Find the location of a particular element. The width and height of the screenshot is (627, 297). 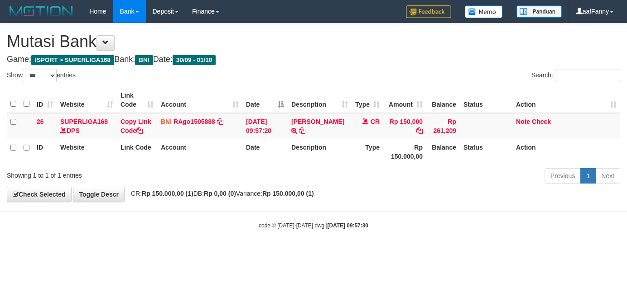

label: Search: is located at coordinates (575, 76).